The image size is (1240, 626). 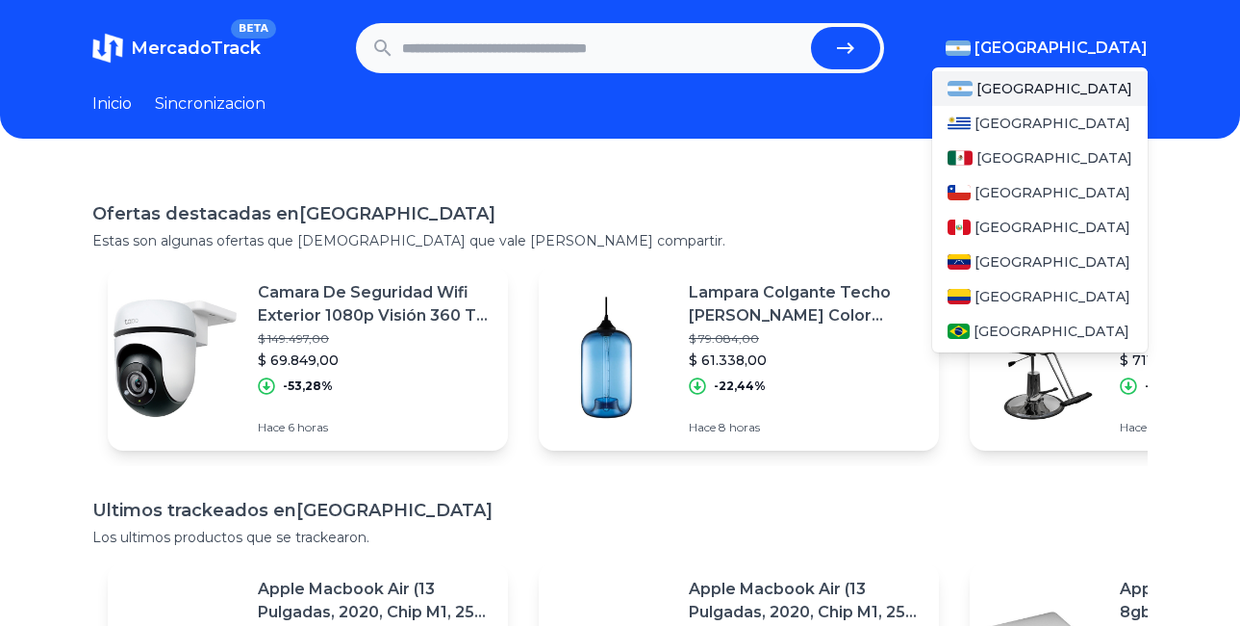 I want to click on span: BETA, so click(x=253, y=29).